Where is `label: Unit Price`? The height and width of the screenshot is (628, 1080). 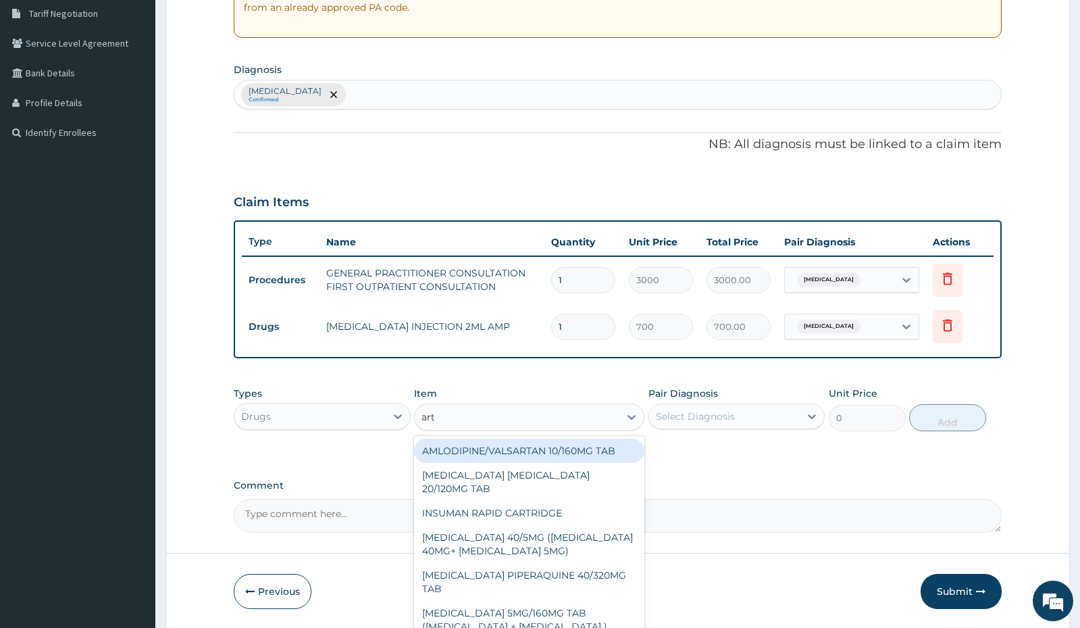 label: Unit Price is located at coordinates (853, 393).